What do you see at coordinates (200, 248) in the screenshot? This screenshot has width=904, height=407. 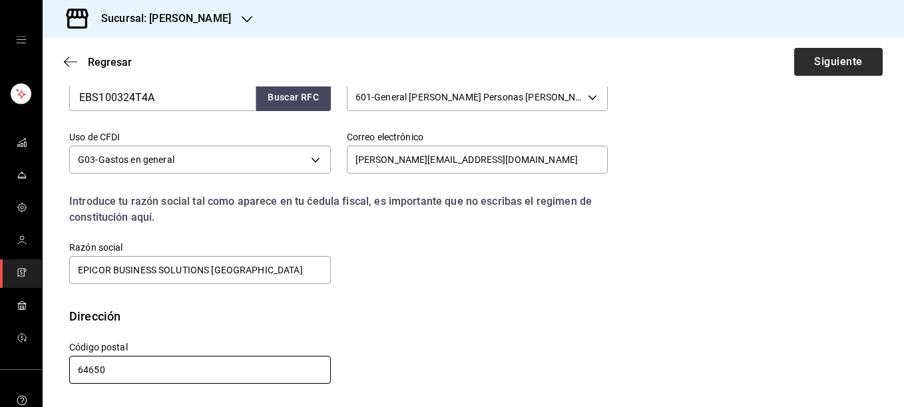 I see `label: Razón social` at bounding box center [200, 248].